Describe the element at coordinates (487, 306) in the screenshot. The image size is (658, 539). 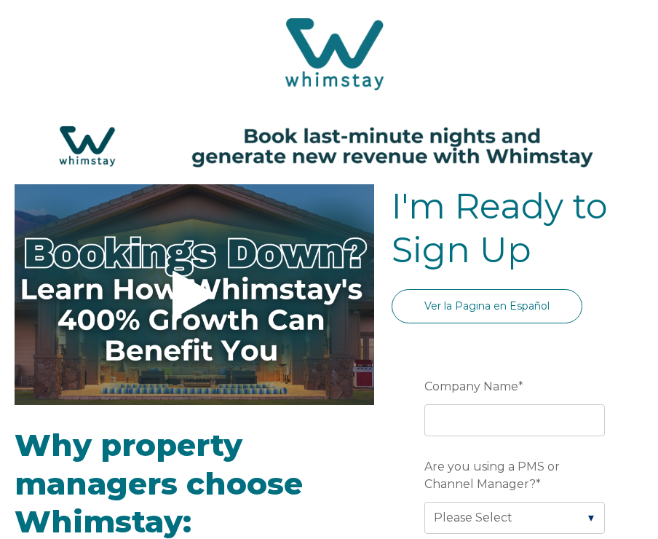
I see `a: Ver la Pagina en Español` at that location.